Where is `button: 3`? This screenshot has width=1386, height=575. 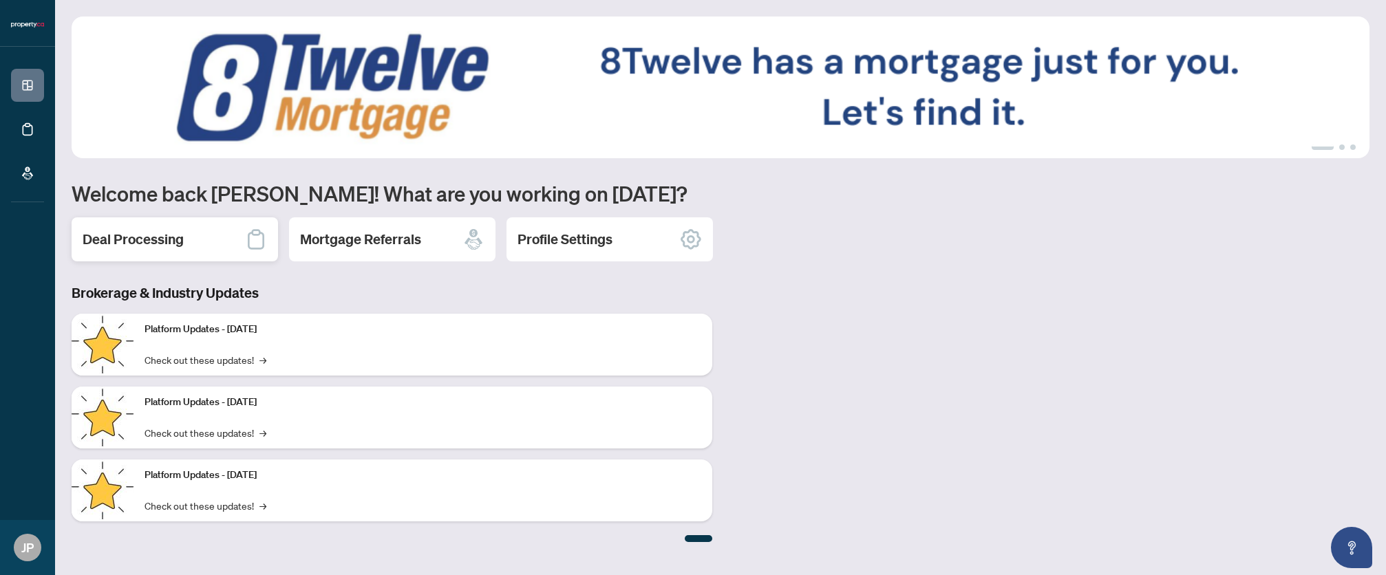
button: 3 is located at coordinates (1353, 147).